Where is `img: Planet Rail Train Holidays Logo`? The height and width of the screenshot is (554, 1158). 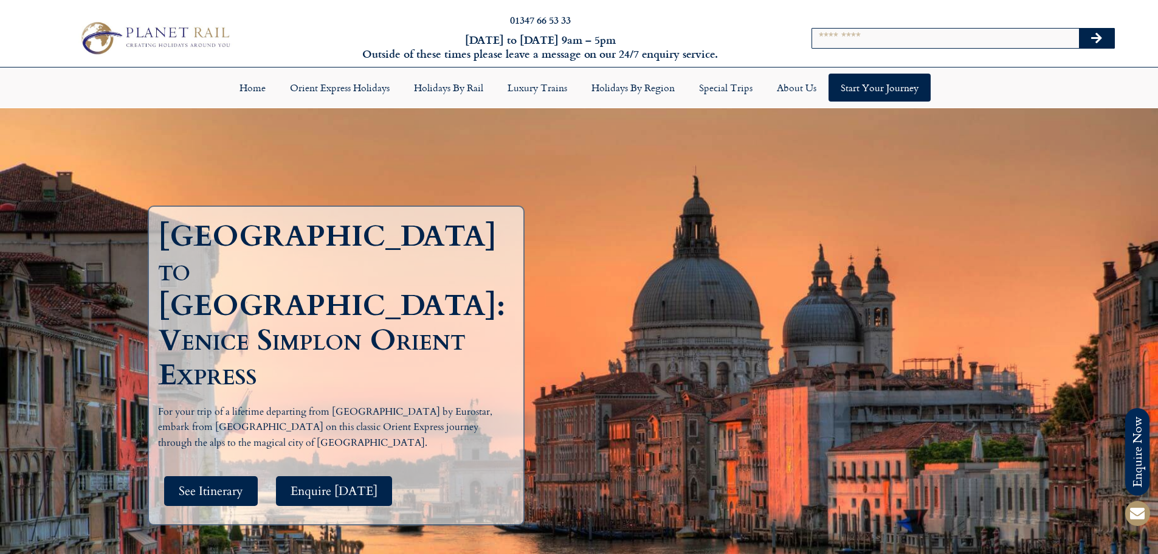
img: Planet Rail Train Holidays Logo is located at coordinates (154, 38).